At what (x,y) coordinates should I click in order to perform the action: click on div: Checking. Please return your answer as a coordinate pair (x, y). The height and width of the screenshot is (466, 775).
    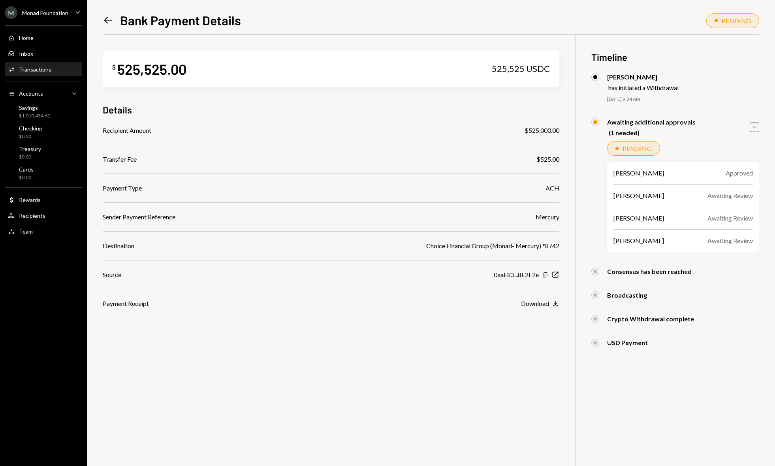
    Looking at the image, I should click on (30, 128).